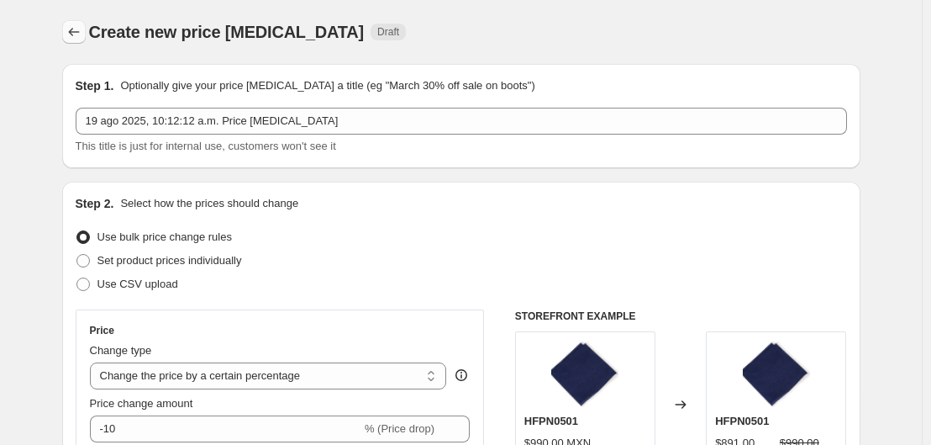  I want to click on h2: Step 1., so click(95, 86).